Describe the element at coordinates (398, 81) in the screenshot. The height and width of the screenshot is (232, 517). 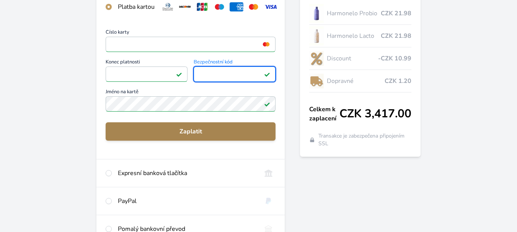
I see `span: CZK 1.20` at that location.